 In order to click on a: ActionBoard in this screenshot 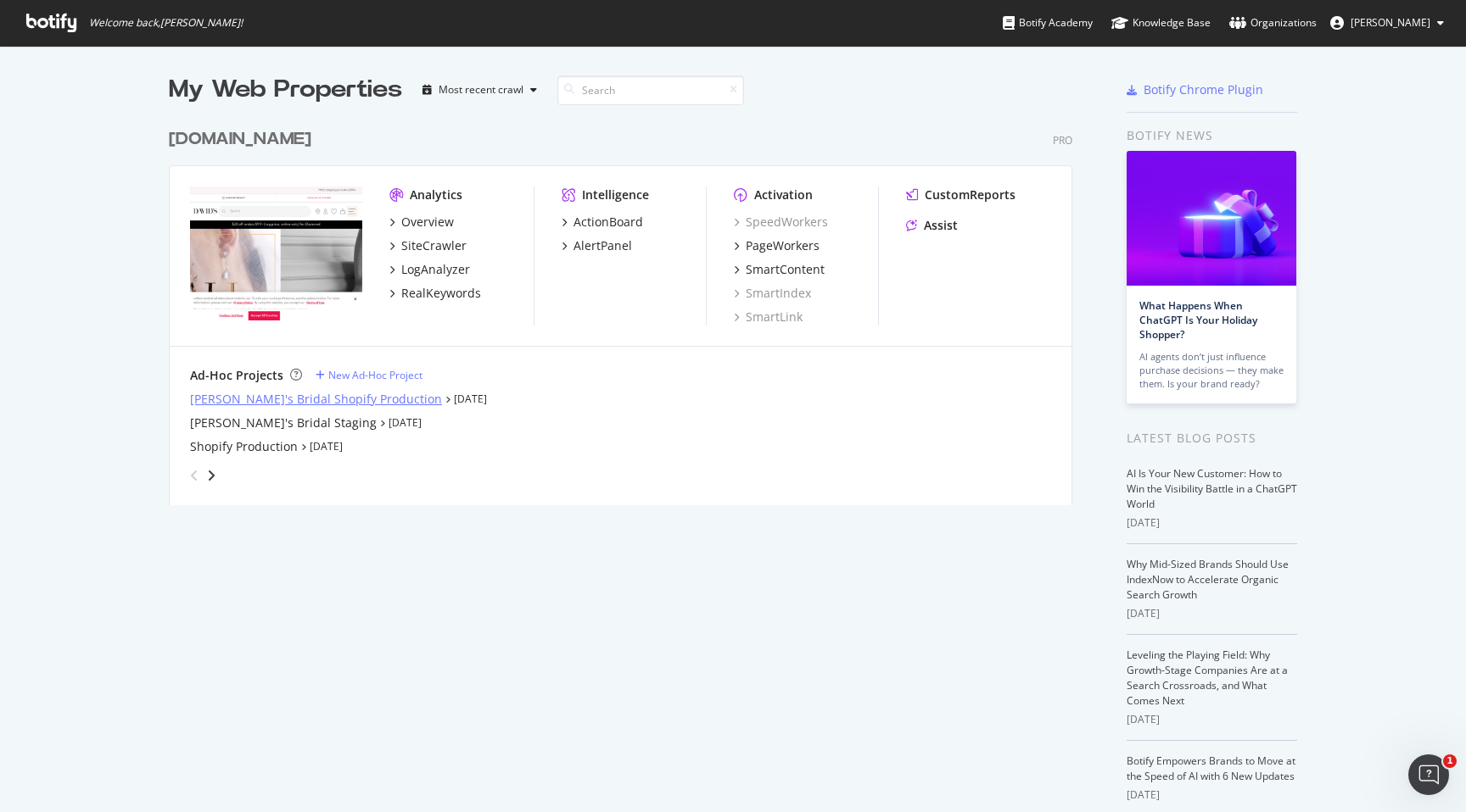, I will do `click(602, 222)`.